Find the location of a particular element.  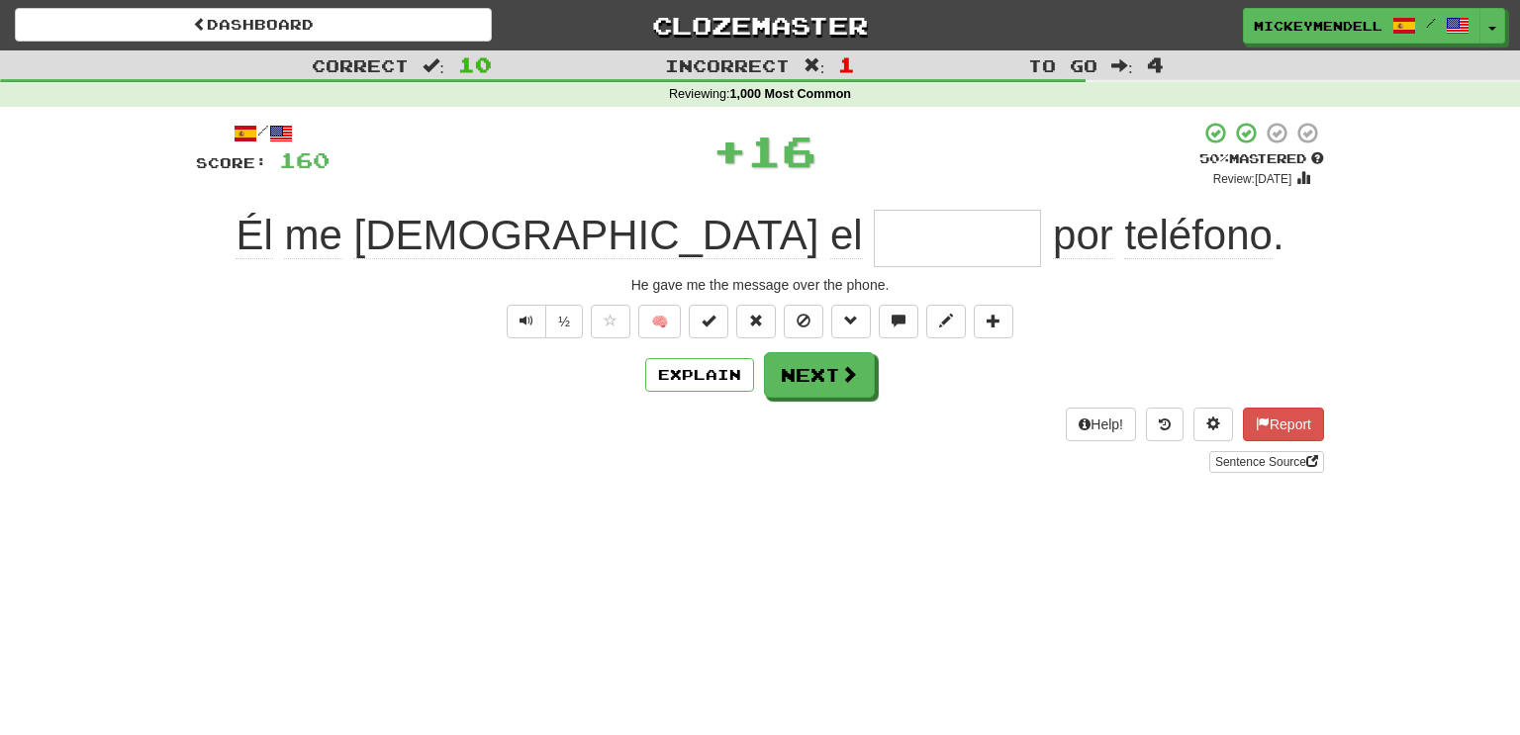

button: Set this sentence to 100% Mastered (alt+m) is located at coordinates (708, 322).